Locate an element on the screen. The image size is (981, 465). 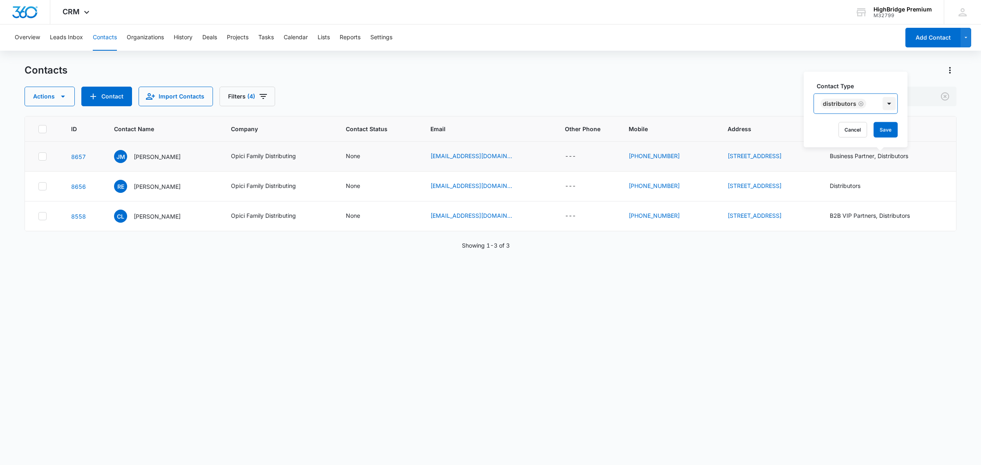
button: Contacts is located at coordinates (105, 38).